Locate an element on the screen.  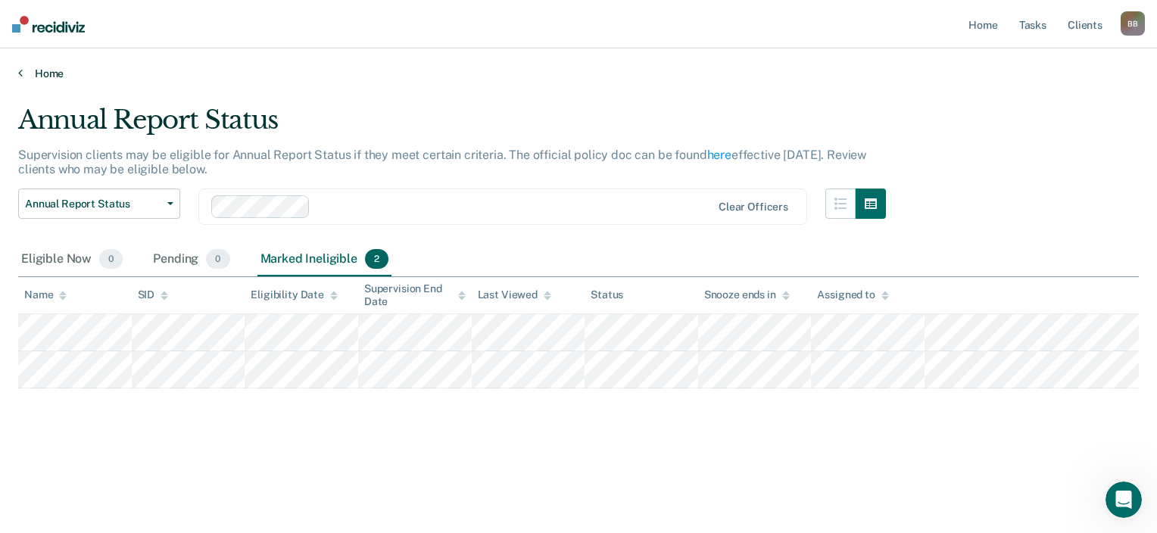
button: Annual Report Status is located at coordinates (99, 204).